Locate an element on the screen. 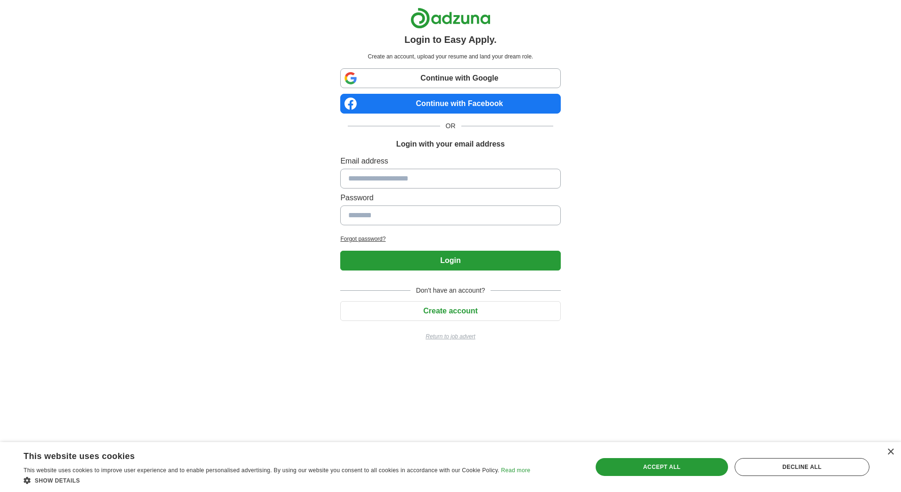  a: Forgot password? is located at coordinates (450, 239).